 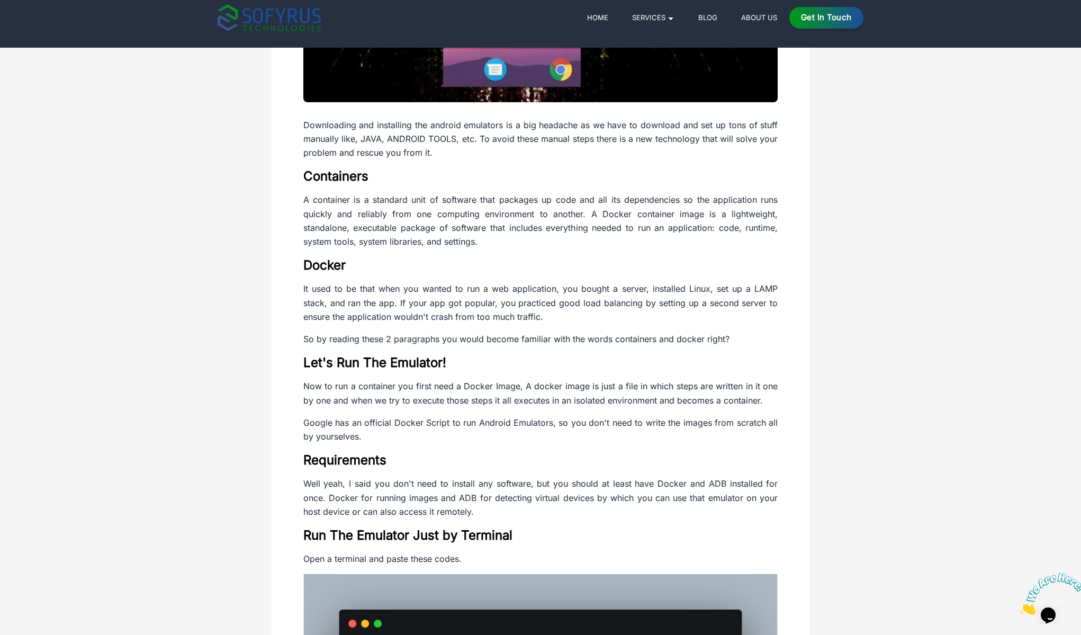 I want to click on p: Now to run a container you first need a Docker Image, A docker image is just a file in which step..., so click(x=541, y=393).